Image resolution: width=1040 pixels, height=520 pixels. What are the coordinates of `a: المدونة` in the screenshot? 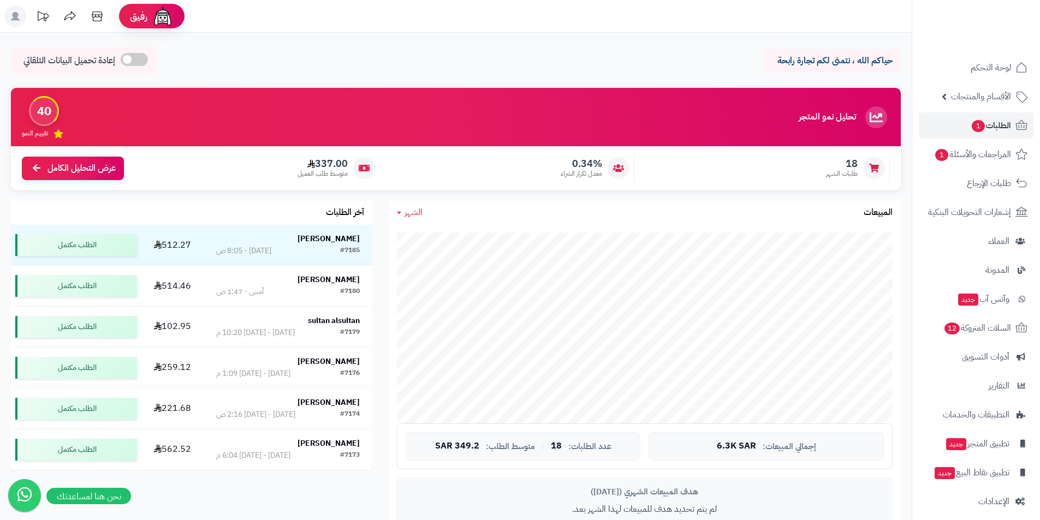 It's located at (976, 270).